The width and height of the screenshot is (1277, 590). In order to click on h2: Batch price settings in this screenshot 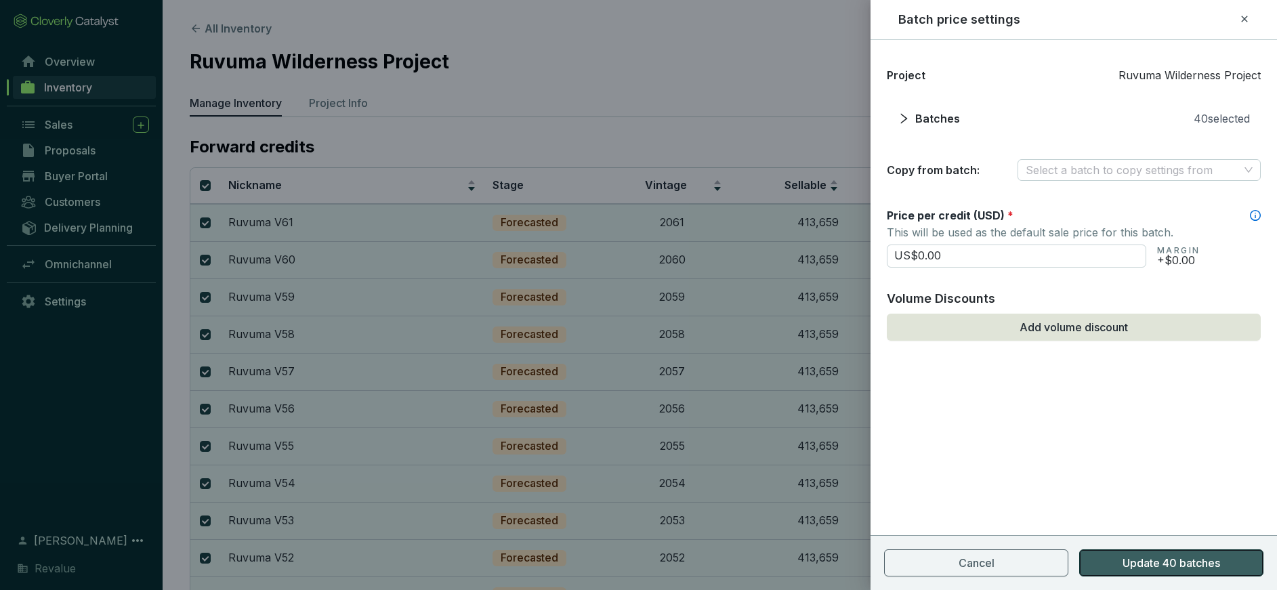, I will do `click(959, 20)`.